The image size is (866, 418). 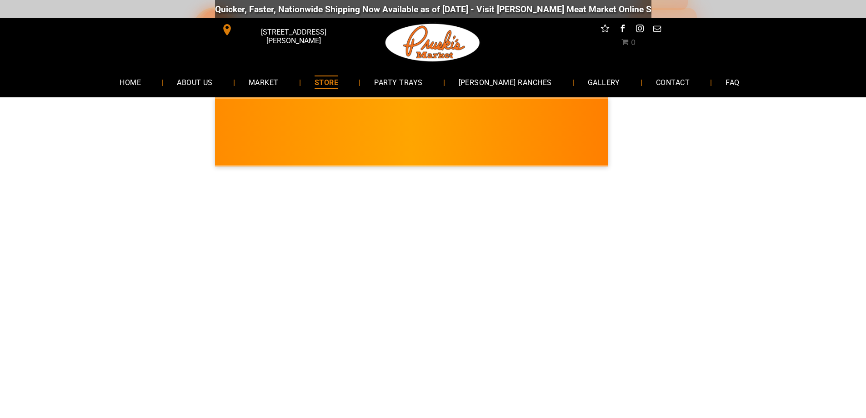 What do you see at coordinates (195, 82) in the screenshot?
I see `a: ABOUT US` at bounding box center [195, 82].